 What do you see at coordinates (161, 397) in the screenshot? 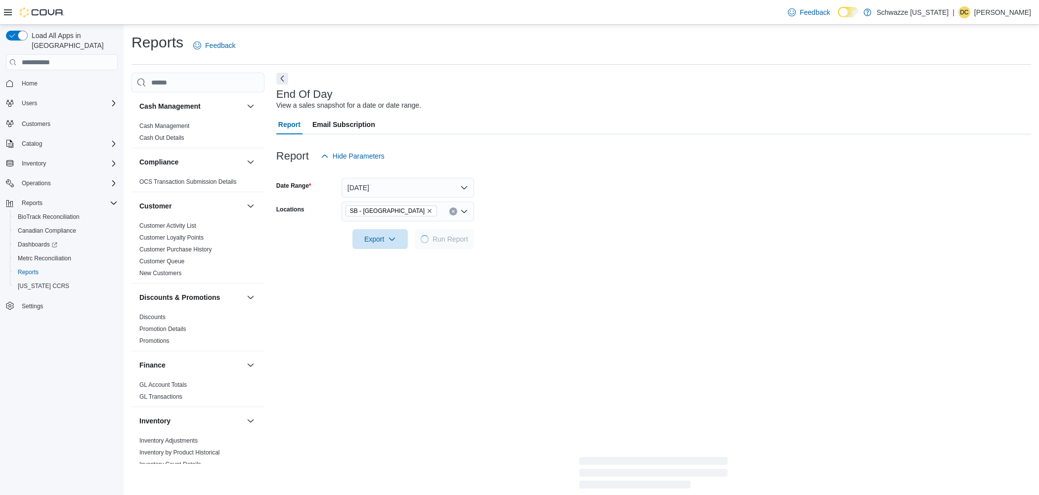
I see `a: GL Transactions` at bounding box center [161, 397].